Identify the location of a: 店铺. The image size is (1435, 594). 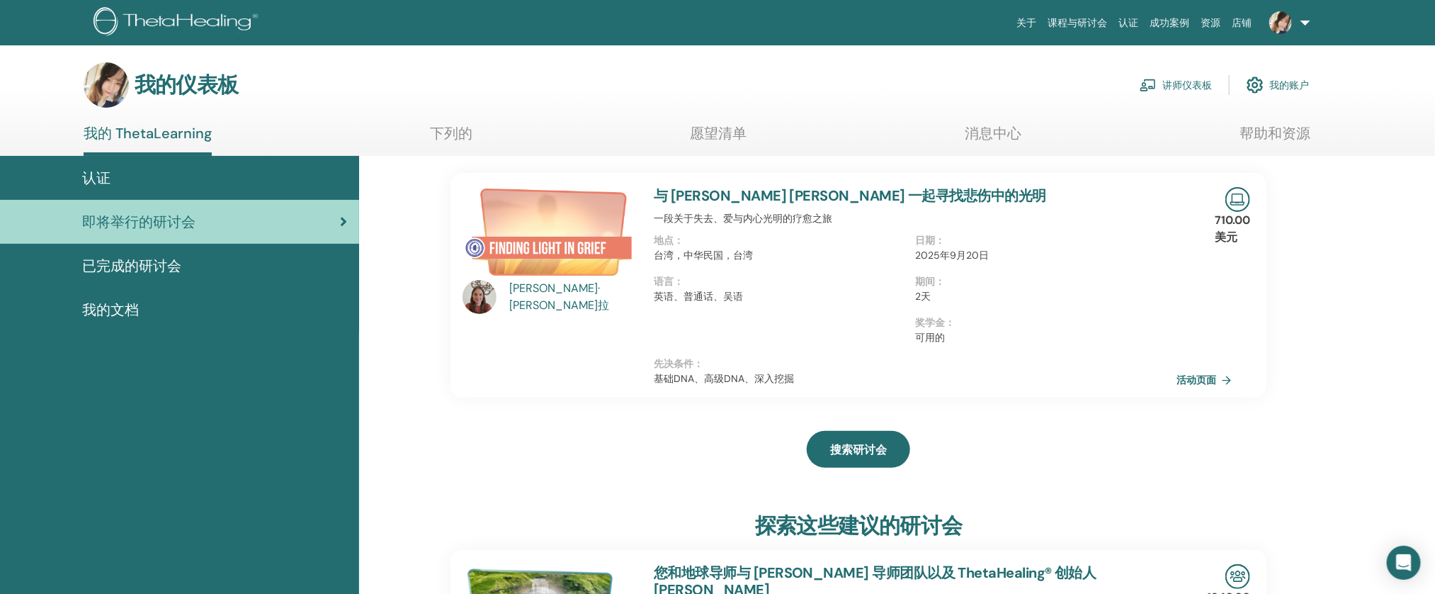
(1242, 23).